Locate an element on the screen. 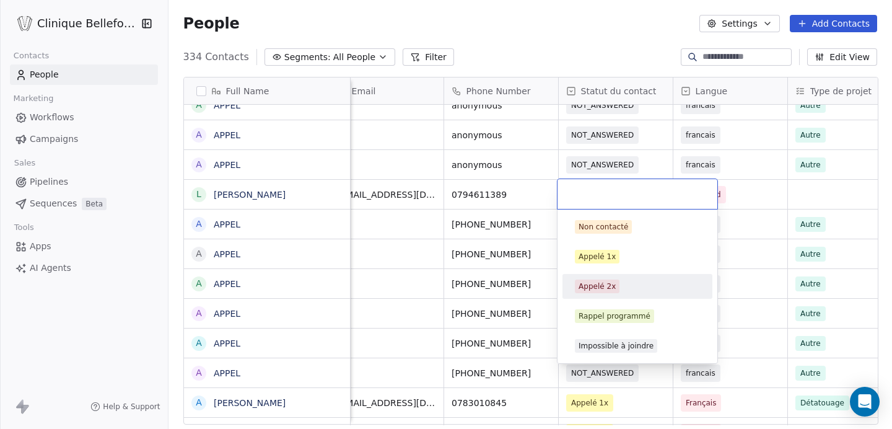  div: Appelé 1x is located at coordinates (597, 256).